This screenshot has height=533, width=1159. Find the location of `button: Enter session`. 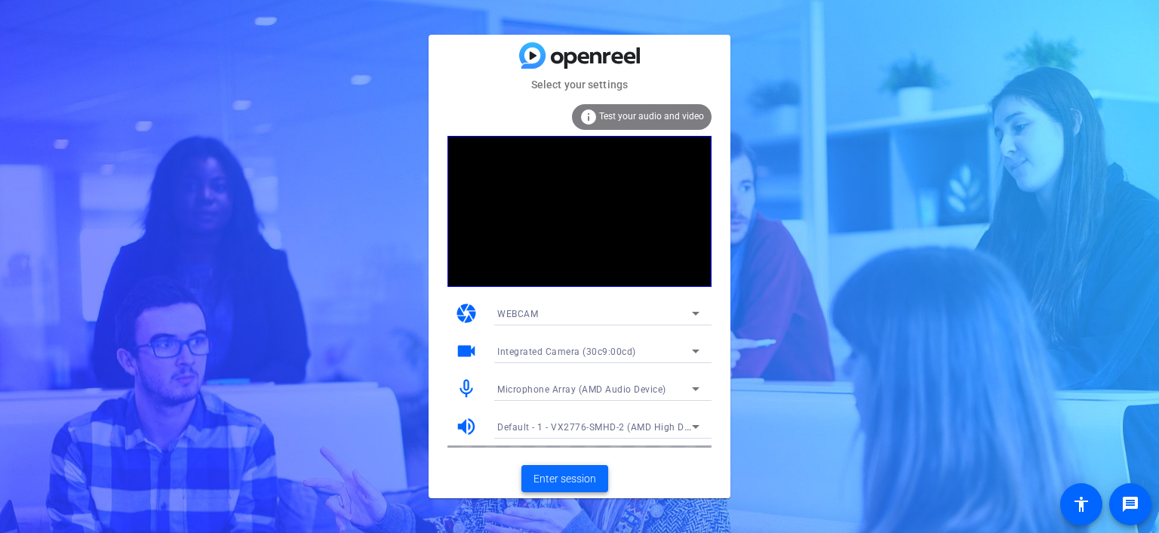

button: Enter session is located at coordinates (564, 478).